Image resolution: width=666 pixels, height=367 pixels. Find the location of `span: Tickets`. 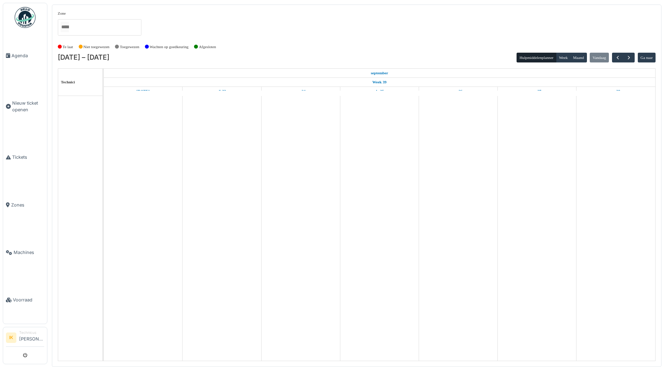

span: Tickets is located at coordinates (28, 157).